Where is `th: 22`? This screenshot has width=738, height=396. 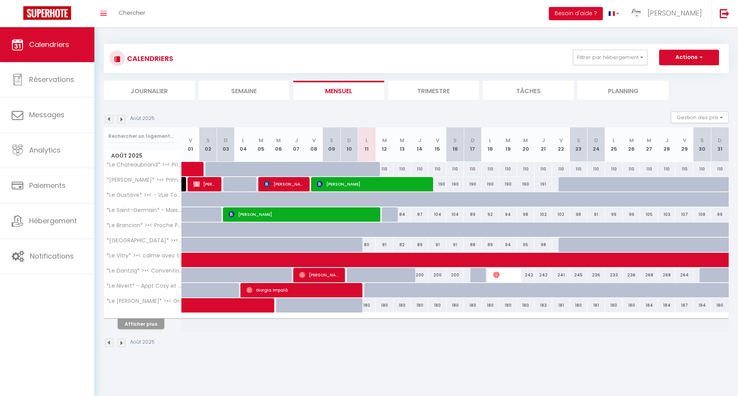 th: 22 is located at coordinates (560, 144).